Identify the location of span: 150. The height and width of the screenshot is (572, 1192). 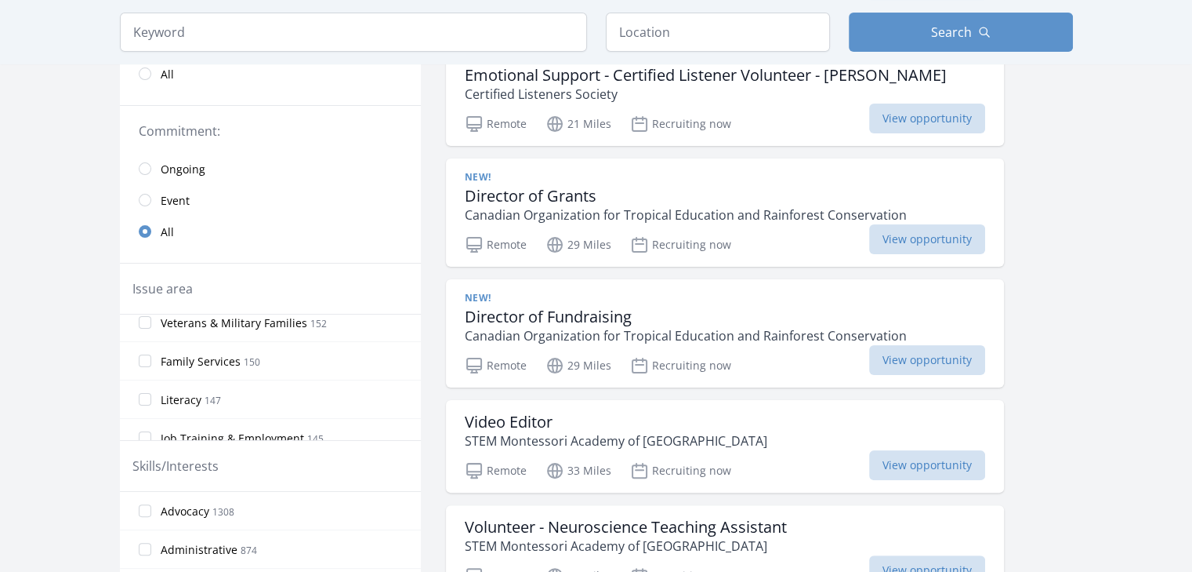
(252, 361).